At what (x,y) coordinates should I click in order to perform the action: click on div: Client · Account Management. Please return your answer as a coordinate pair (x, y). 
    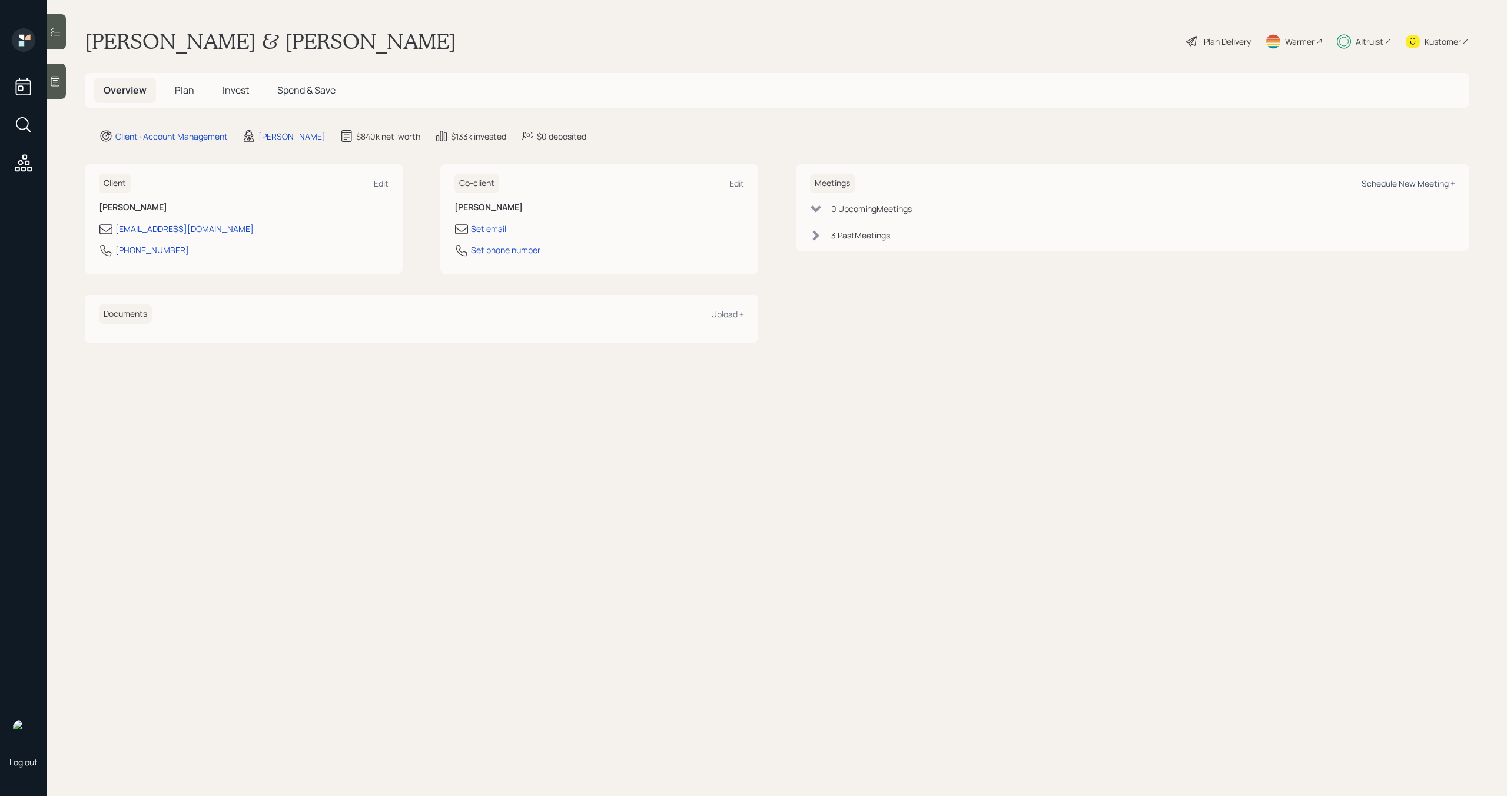
    Looking at the image, I should click on (171, 136).